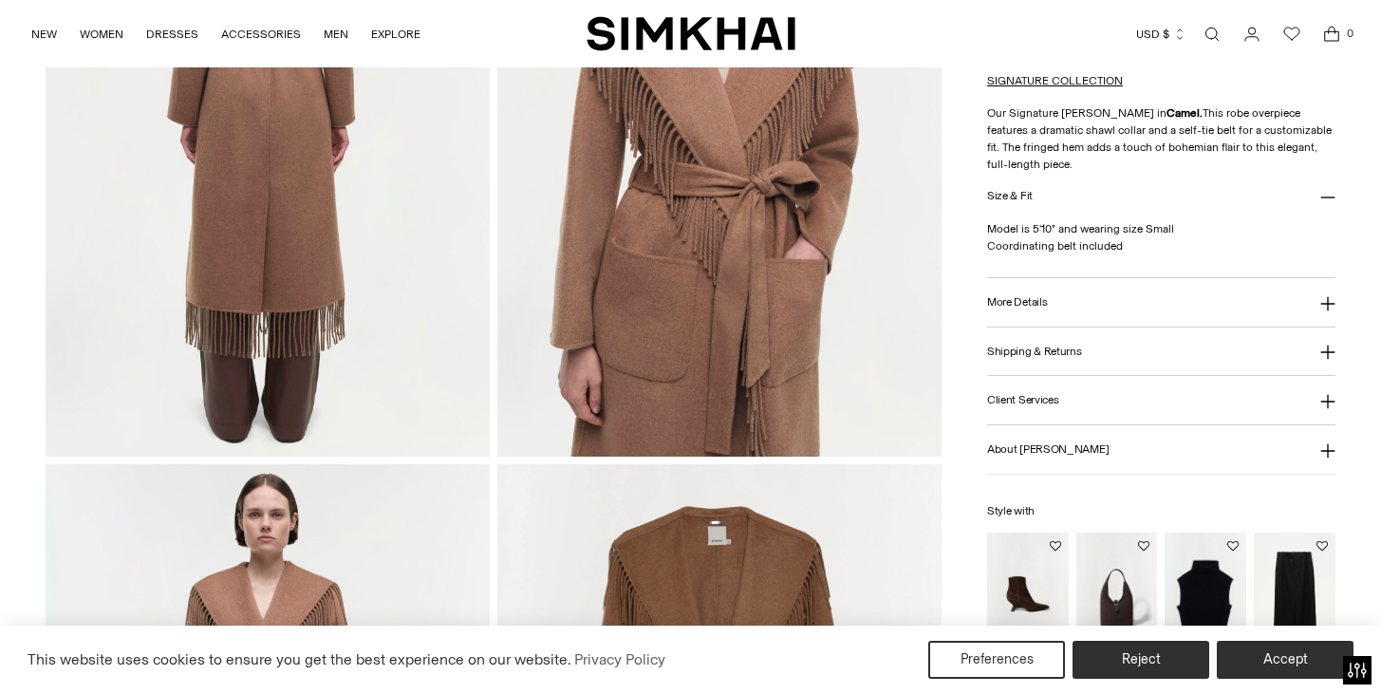 Image resolution: width=1381 pixels, height=694 pixels. What do you see at coordinates (1161, 196) in the screenshot?
I see `button: Size & Fit` at bounding box center [1161, 196].